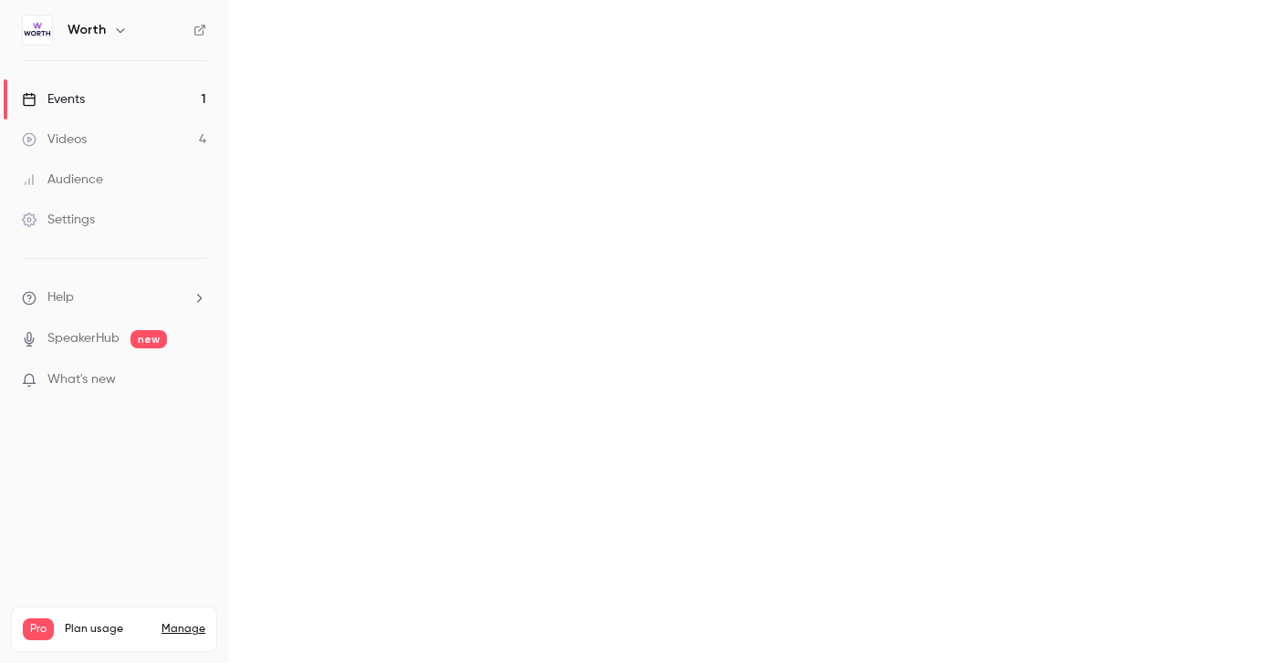  What do you see at coordinates (83, 338) in the screenshot?
I see `a: SpeakerHub` at bounding box center [83, 338].